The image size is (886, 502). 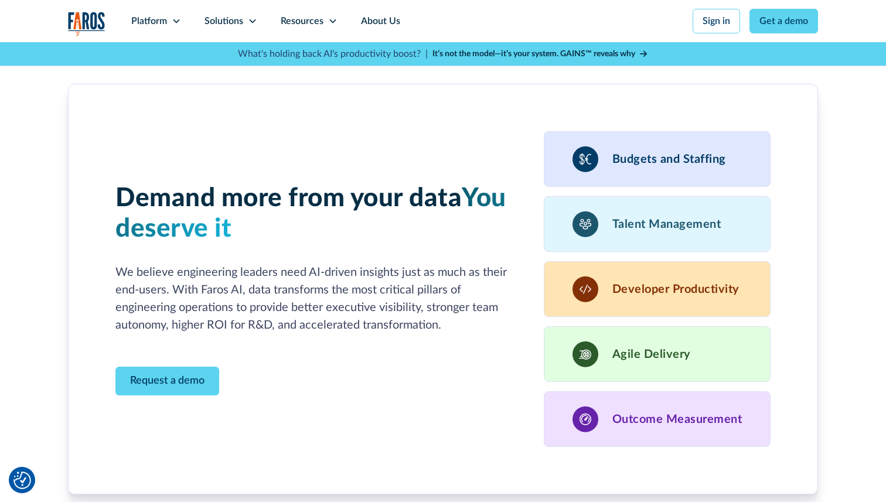 I want to click on h3: Talent Management, so click(x=667, y=224).